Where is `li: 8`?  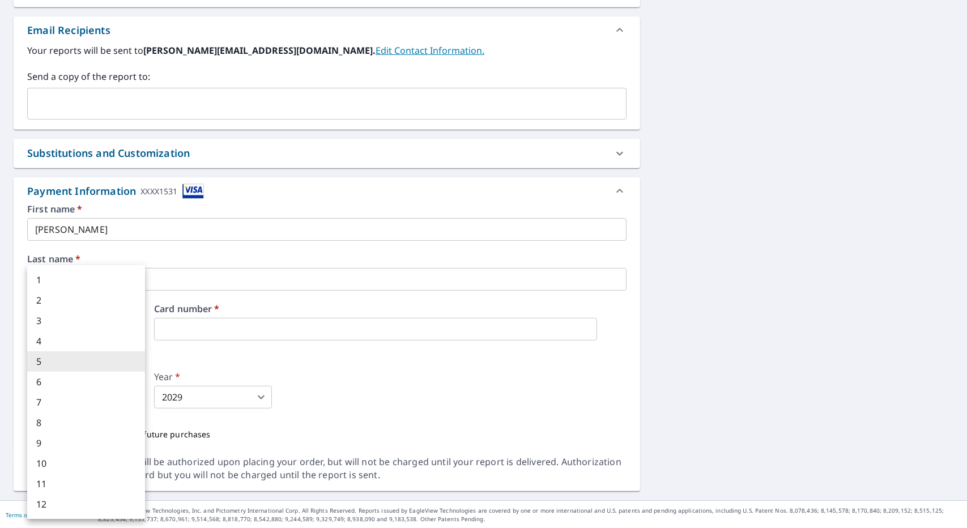 li: 8 is located at coordinates (86, 423).